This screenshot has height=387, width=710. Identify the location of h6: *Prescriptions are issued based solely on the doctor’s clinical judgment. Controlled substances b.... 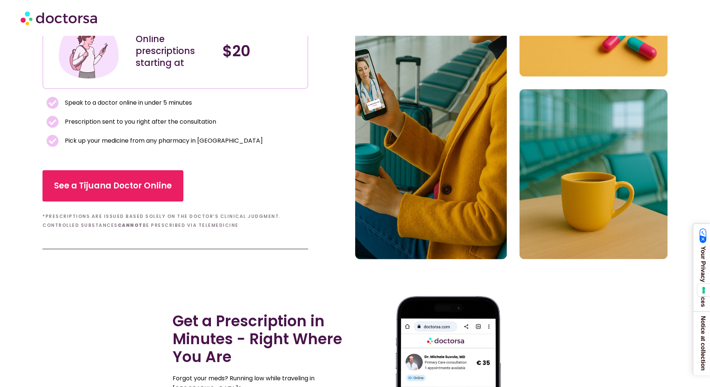
(175, 221).